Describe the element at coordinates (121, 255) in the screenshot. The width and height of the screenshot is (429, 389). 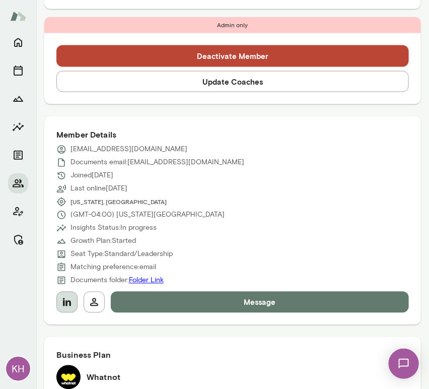
I see `p: Seat Type: Standard/Leadership` at that location.